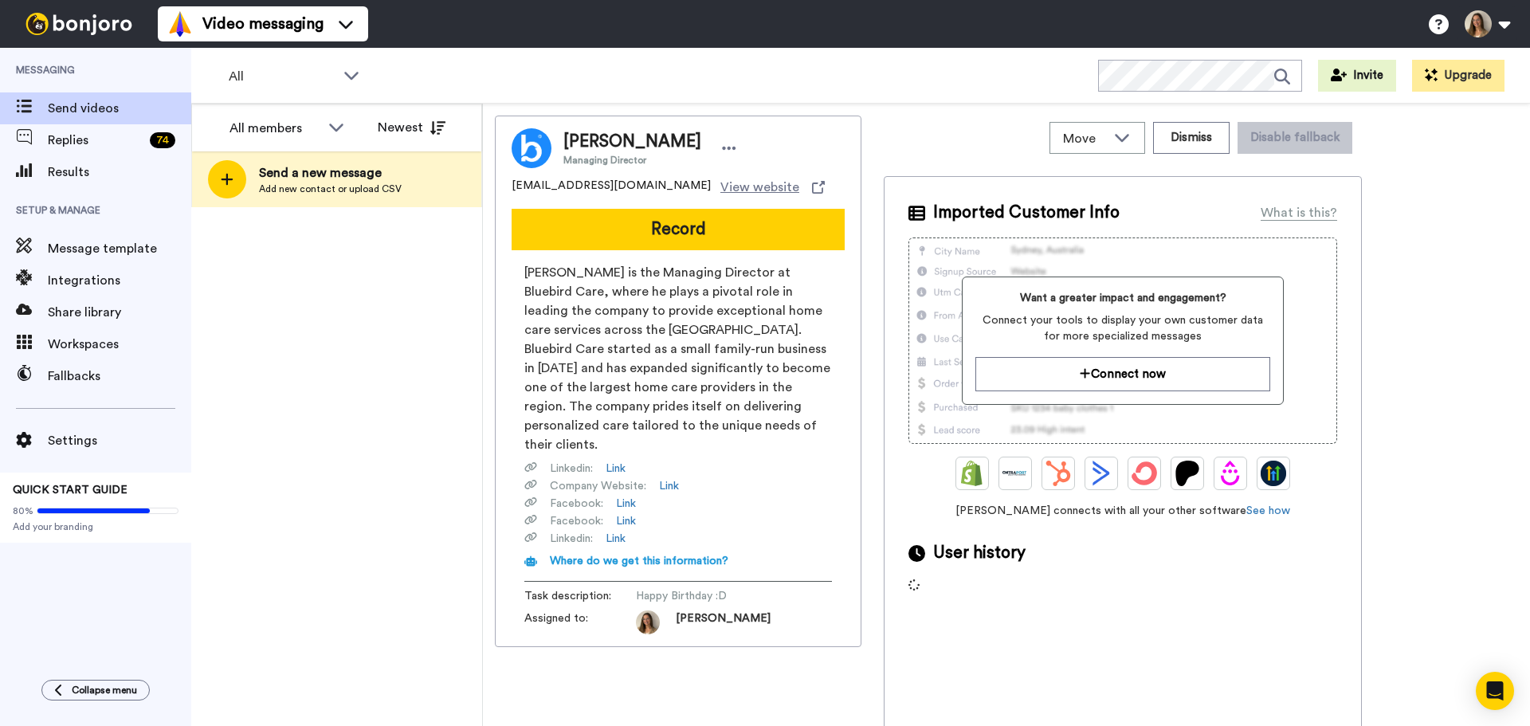  What do you see at coordinates (532, 148) in the screenshot?
I see `img: Image of Norman Murphy` at bounding box center [532, 148].